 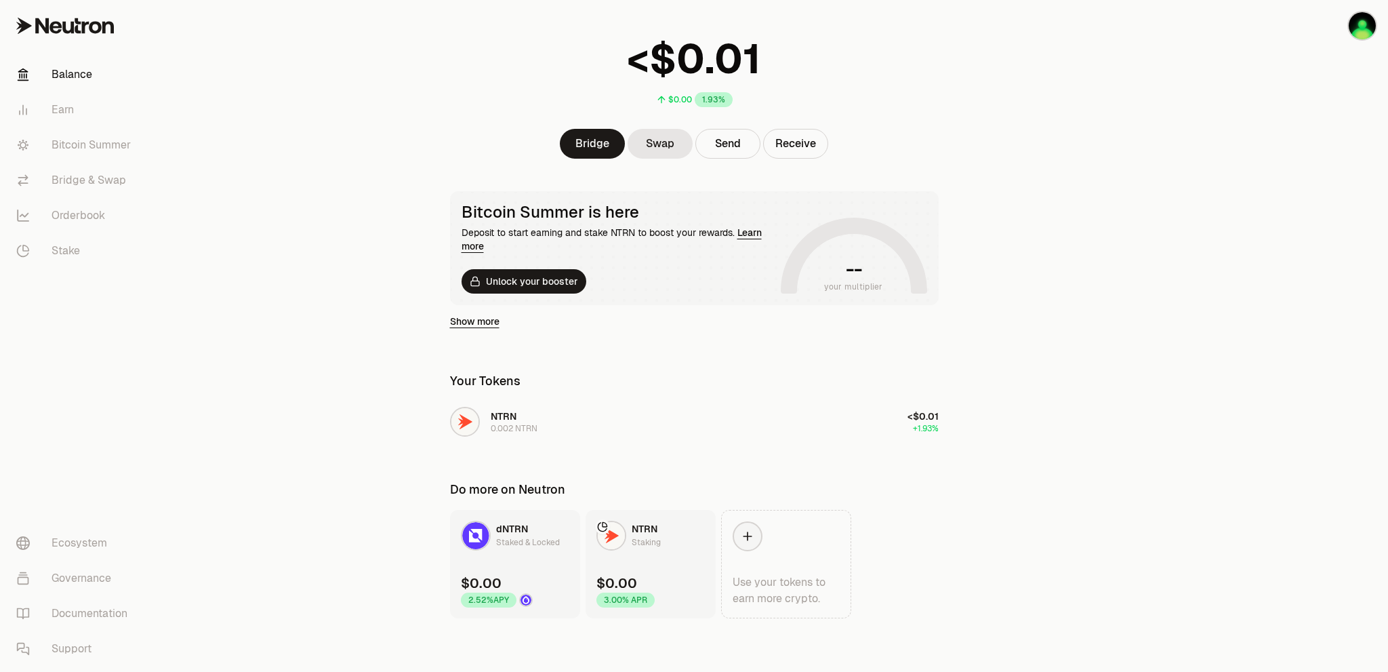 What do you see at coordinates (524, 281) in the screenshot?
I see `button: Unlock your booster` at bounding box center [524, 281].